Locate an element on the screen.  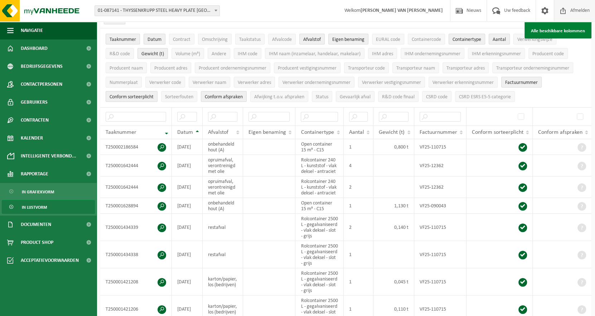
button: Producent adresProducent adres: Activate to sort is located at coordinates (171, 68).